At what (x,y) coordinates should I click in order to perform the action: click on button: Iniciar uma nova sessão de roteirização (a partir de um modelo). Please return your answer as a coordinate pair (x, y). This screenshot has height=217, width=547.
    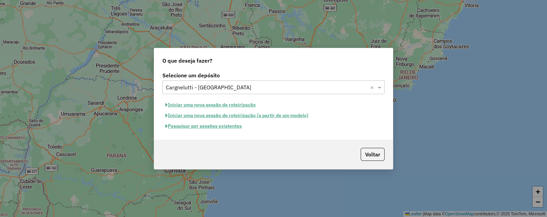
    Looking at the image, I should click on (237, 115).